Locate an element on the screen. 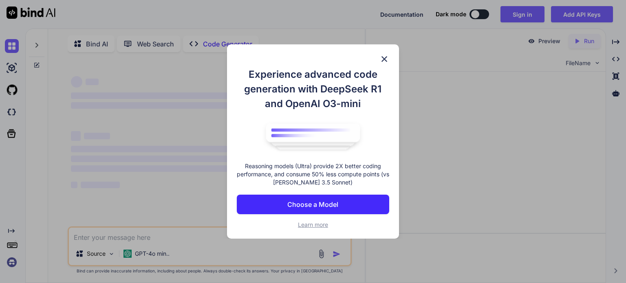  span: Learn more is located at coordinates (313, 225).